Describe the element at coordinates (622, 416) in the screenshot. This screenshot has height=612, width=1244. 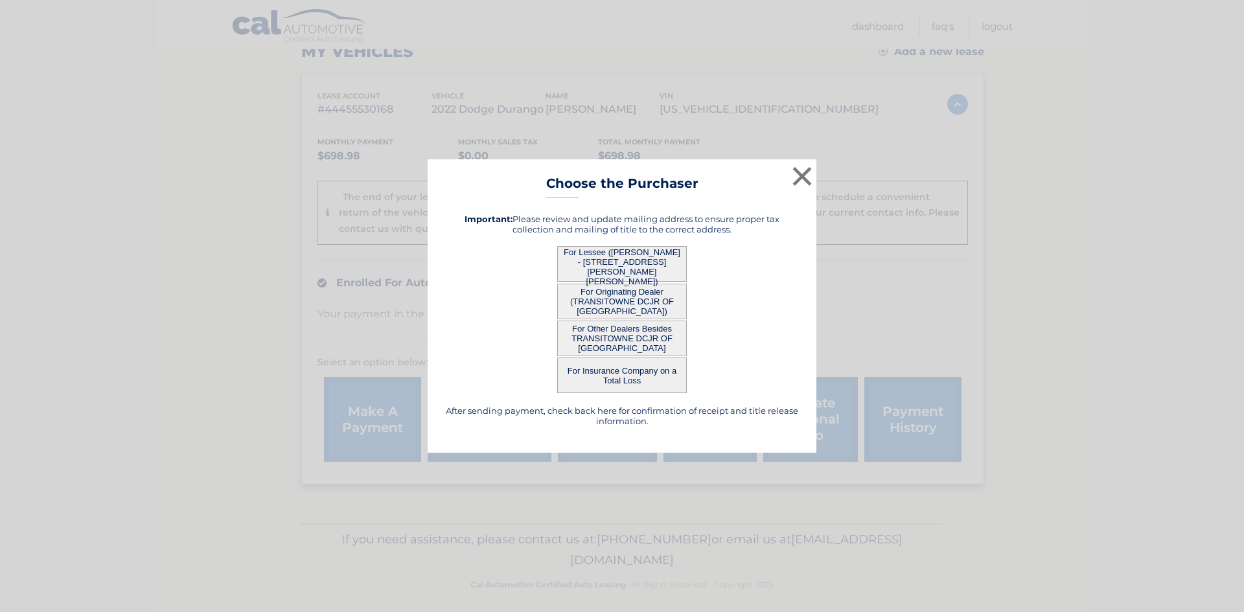
I see `h5: After sending payment, check back here for confirmation of receipt and title release information.` at that location.